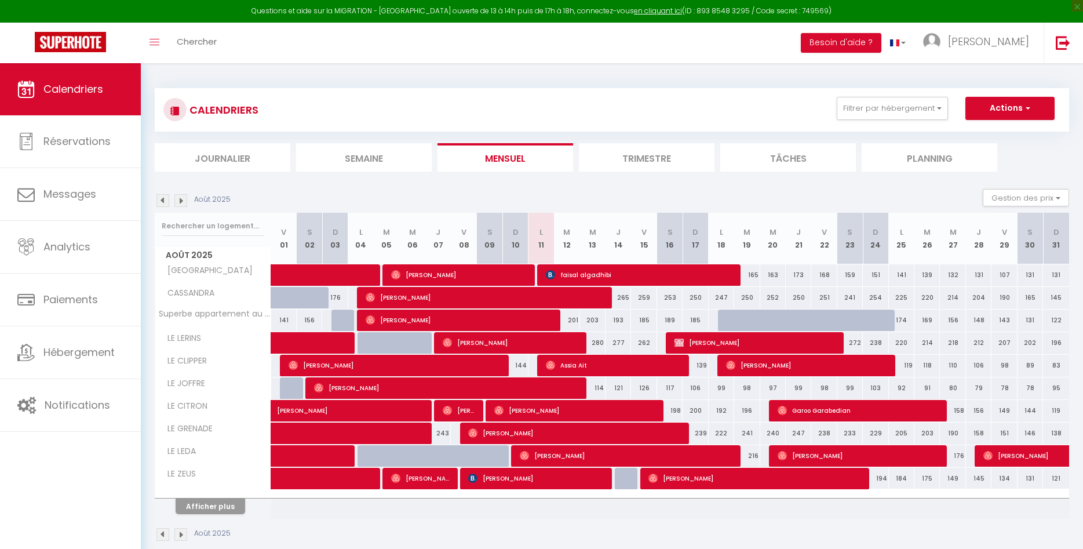 The image size is (1083, 549). I want to click on th: 06, so click(413, 238).